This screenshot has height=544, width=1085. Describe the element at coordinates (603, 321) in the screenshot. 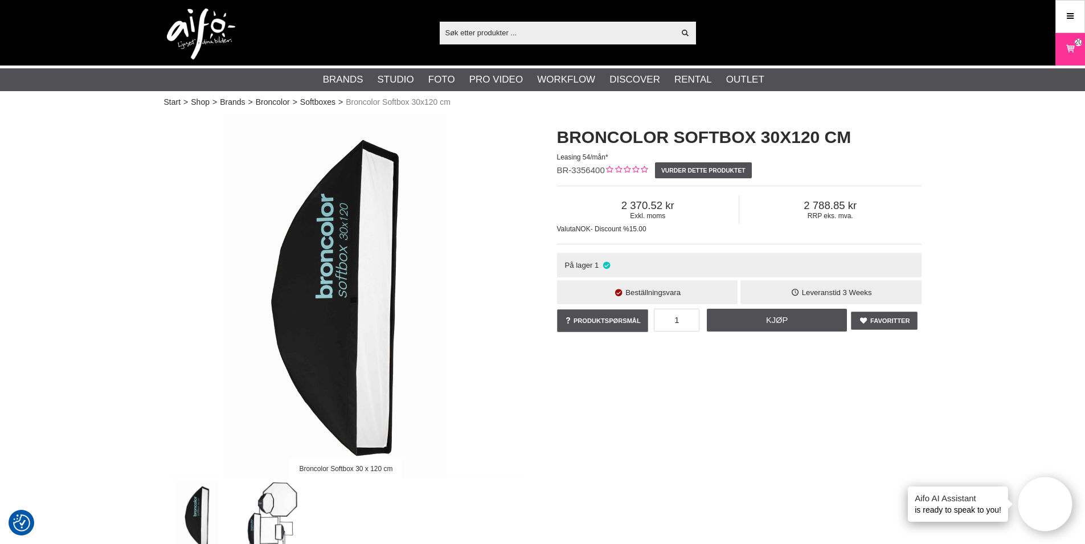

I see `a: Produktspørsmål` at that location.